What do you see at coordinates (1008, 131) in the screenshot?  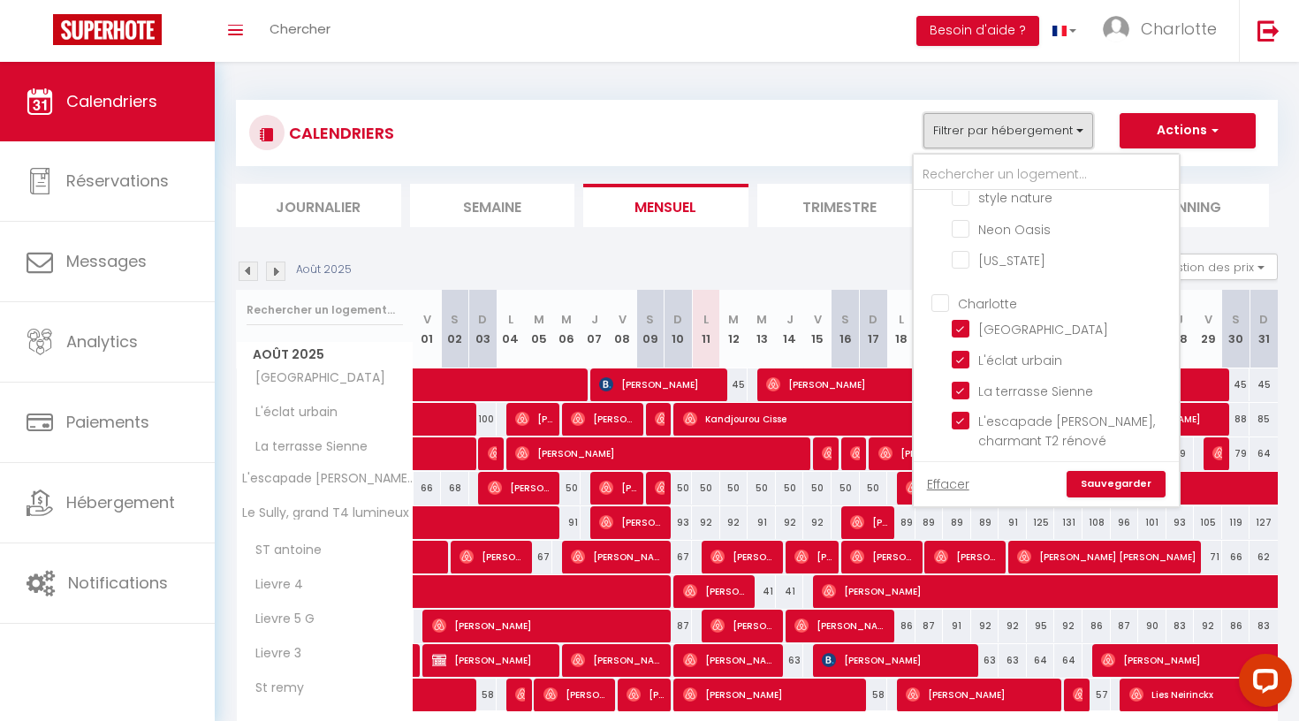 I see `button: Filtrer par hébergement` at bounding box center [1008, 131].